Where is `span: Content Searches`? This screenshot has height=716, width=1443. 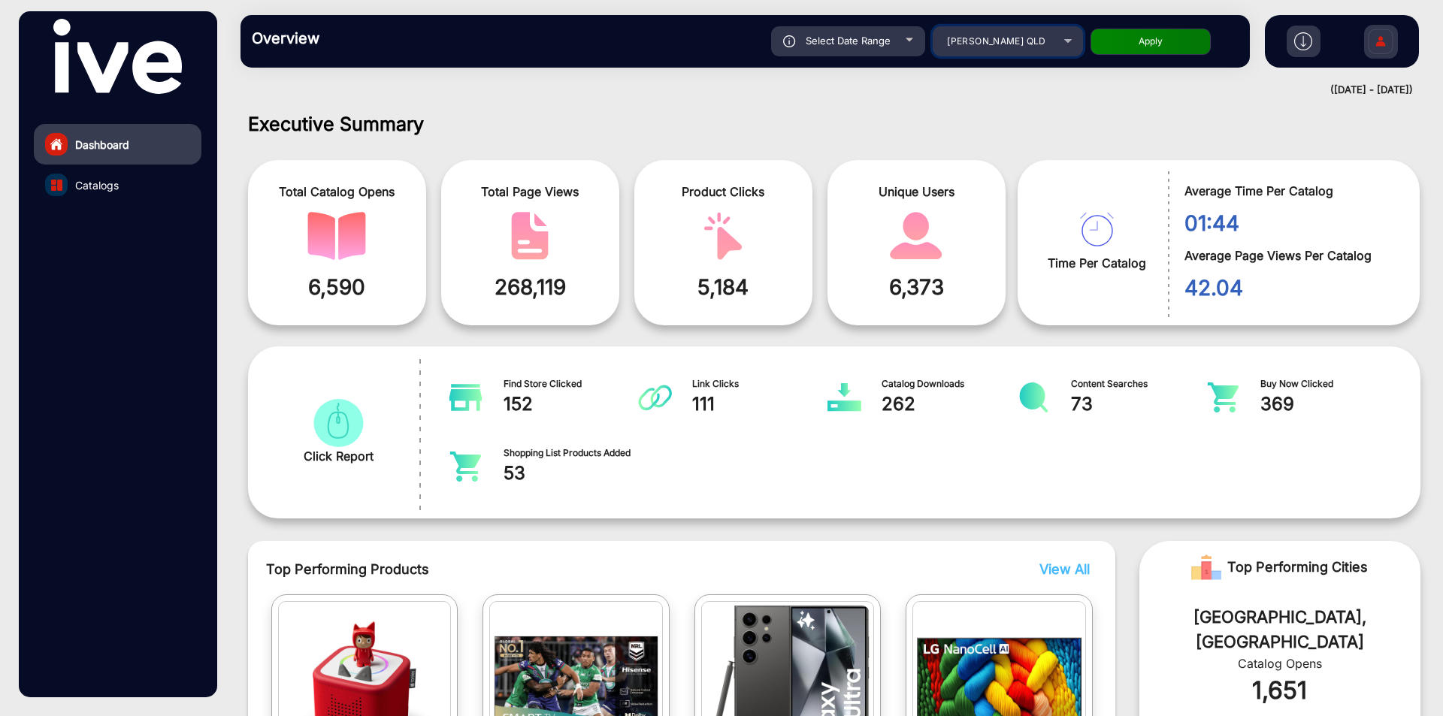
span: Content Searches is located at coordinates (1139, 384).